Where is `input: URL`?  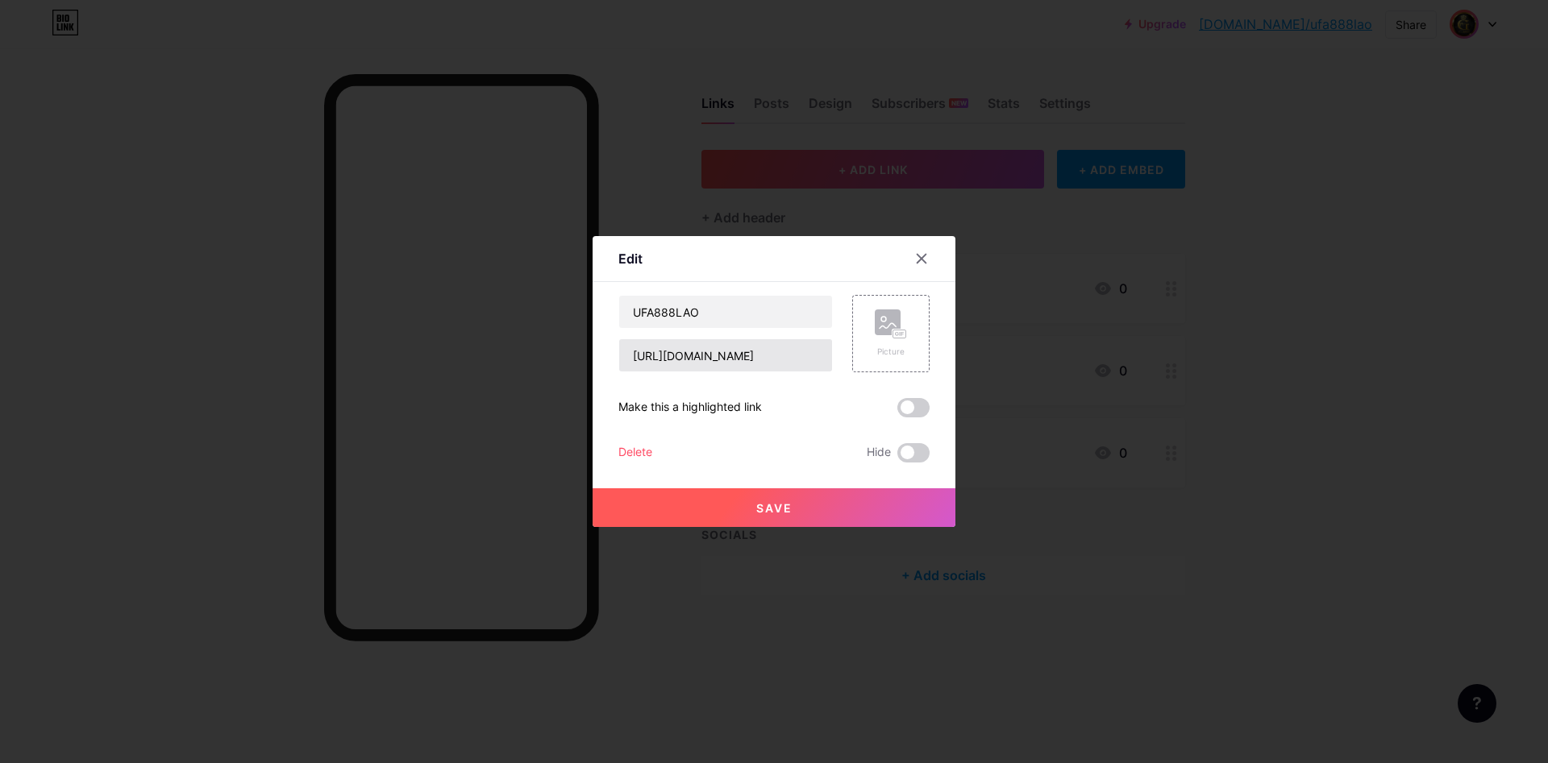 input: URL is located at coordinates (726, 356).